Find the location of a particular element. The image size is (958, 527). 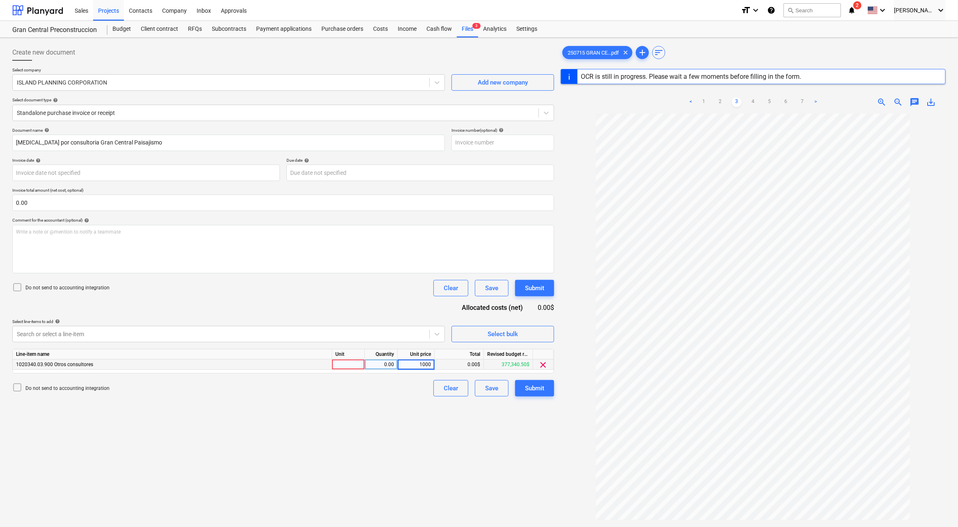

span: sort is located at coordinates (658, 53).